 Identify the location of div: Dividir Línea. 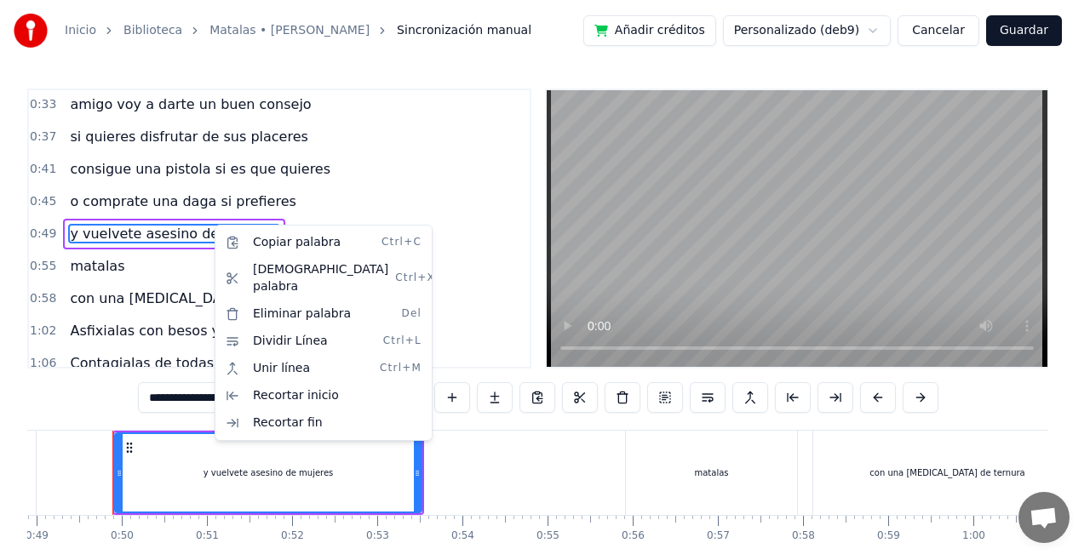
(323, 341).